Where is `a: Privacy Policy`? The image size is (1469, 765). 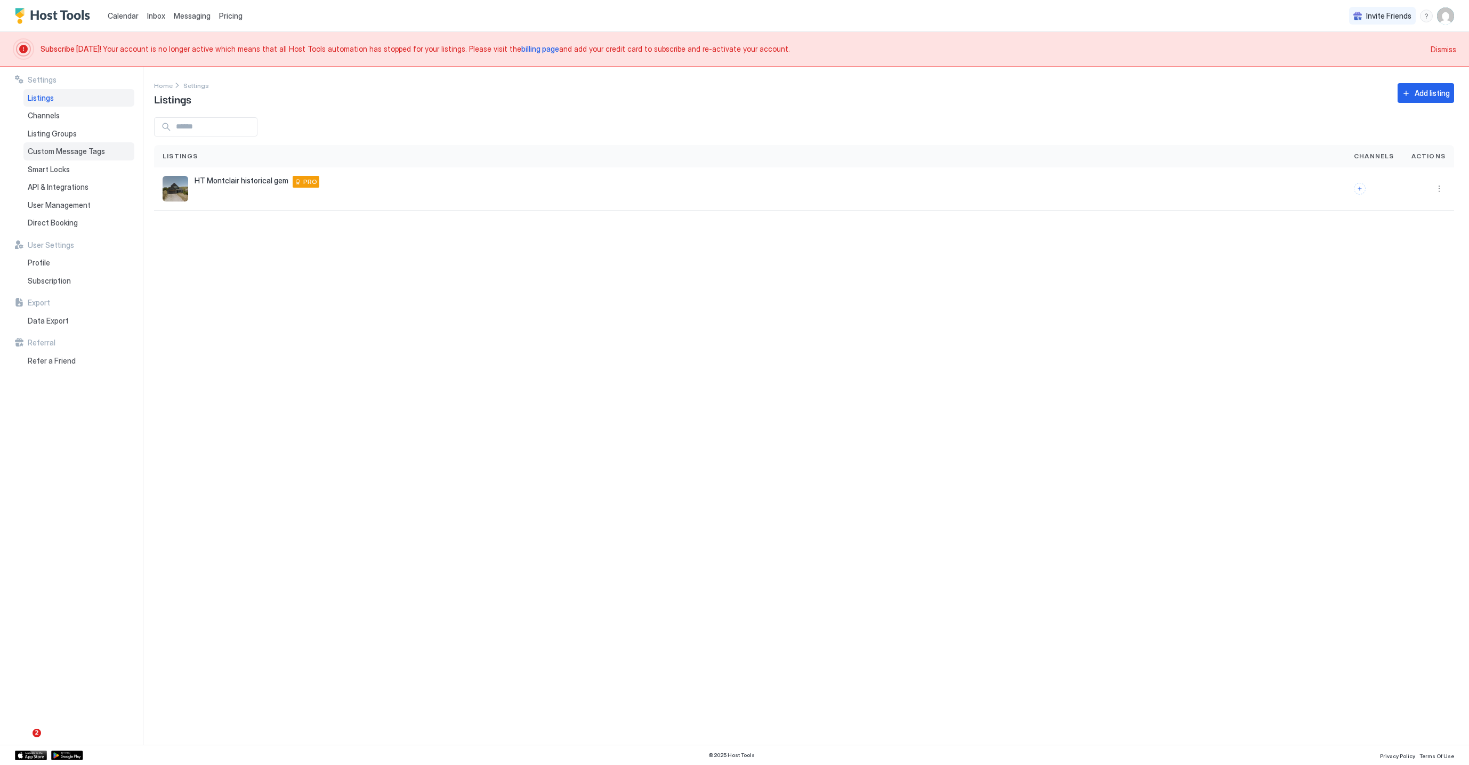
a: Privacy Policy is located at coordinates (1398, 755).